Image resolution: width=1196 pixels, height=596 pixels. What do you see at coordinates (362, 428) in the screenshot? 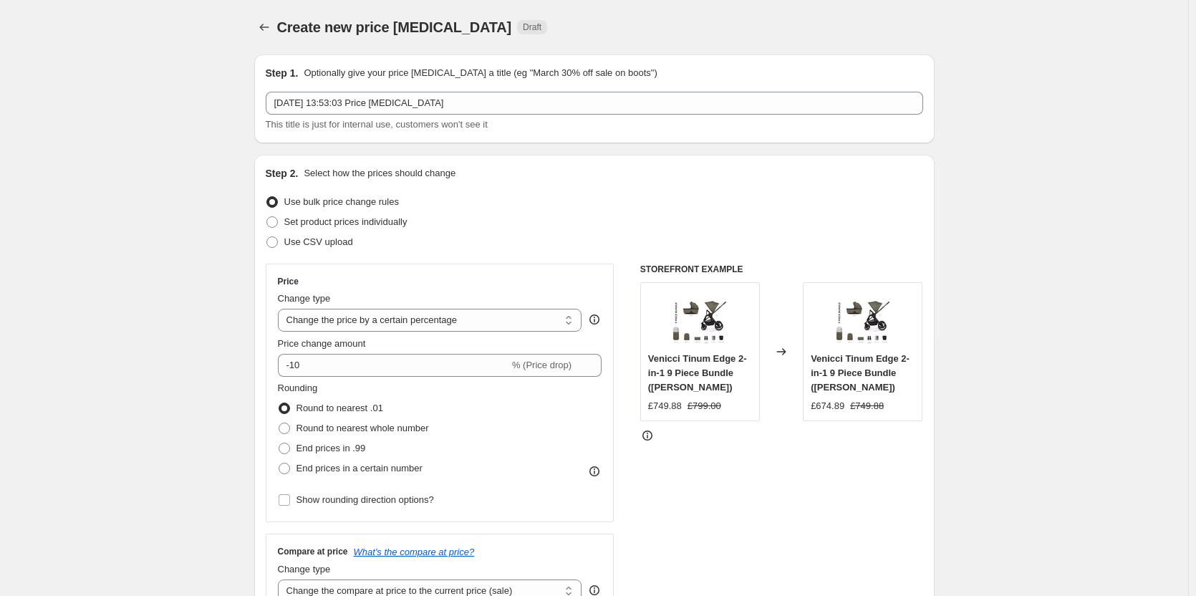
I see `span: Round to nearest whole number` at bounding box center [362, 428].